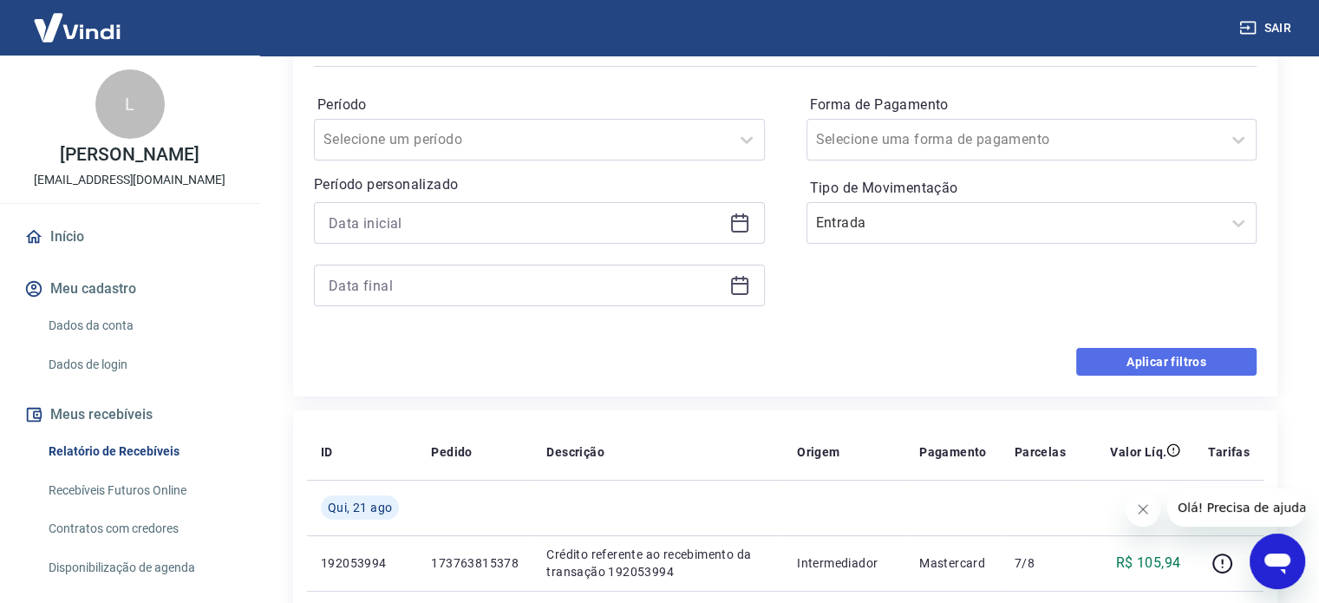 Image resolution: width=1319 pixels, height=603 pixels. Describe the element at coordinates (327, 452) in the screenshot. I see `p: ID` at that location.